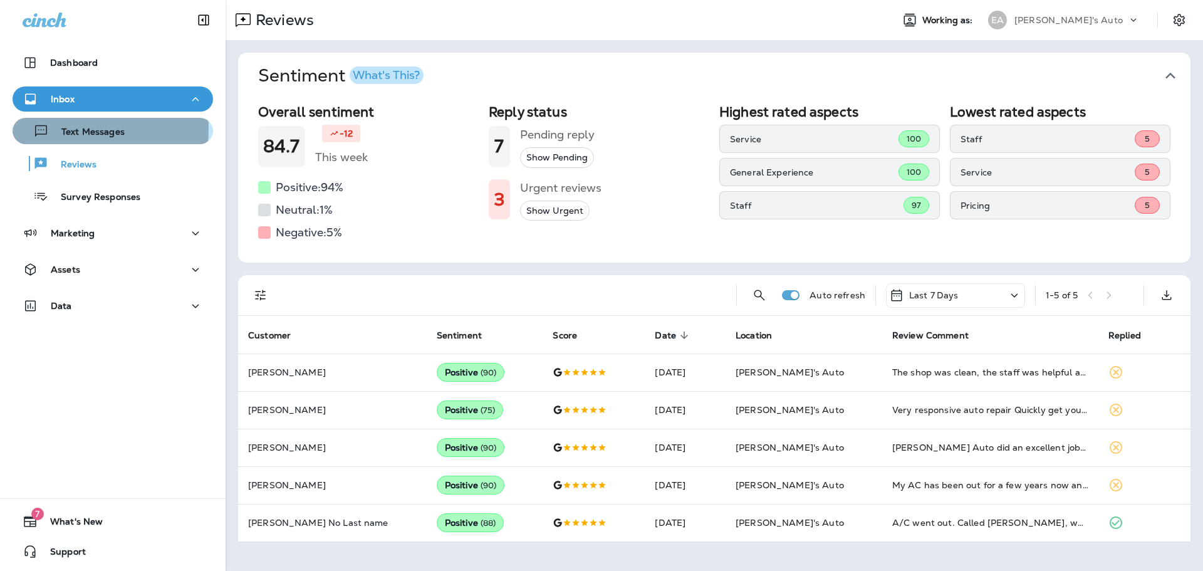 The height and width of the screenshot is (571, 1203). What do you see at coordinates (489, 485) in the screenshot?
I see `span: ( 90 )` at bounding box center [489, 485].